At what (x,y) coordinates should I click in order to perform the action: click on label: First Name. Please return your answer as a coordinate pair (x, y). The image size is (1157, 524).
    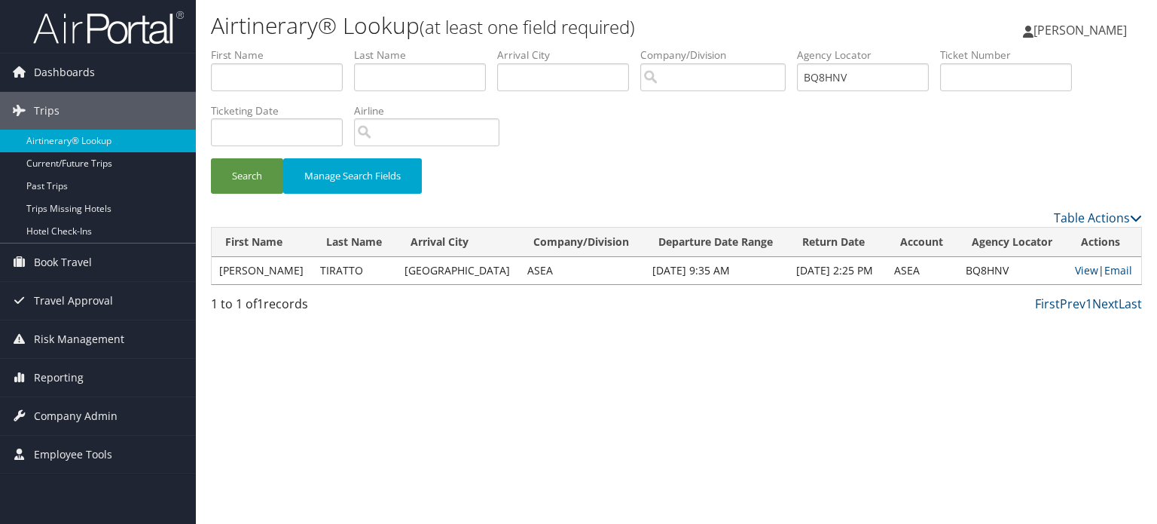
    Looking at the image, I should click on (283, 55).